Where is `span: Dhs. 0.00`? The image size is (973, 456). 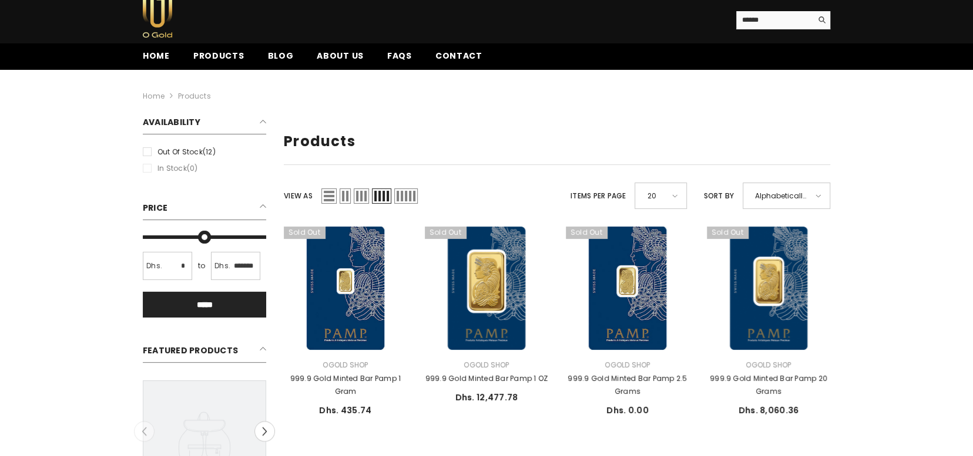 span: Dhs. 0.00 is located at coordinates (627, 411).